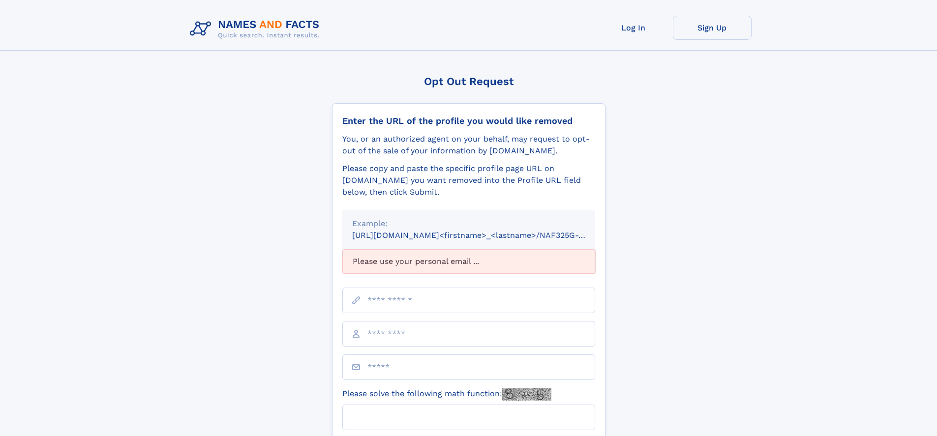 Image resolution: width=937 pixels, height=436 pixels. What do you see at coordinates (257, 29) in the screenshot?
I see `img: Logo Names and Facts` at bounding box center [257, 29].